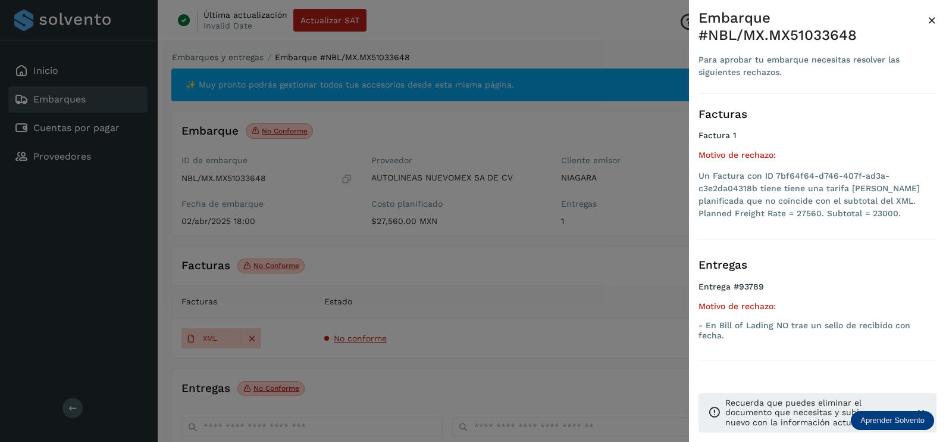 The height and width of the screenshot is (442, 946). What do you see at coordinates (893, 420) in the screenshot?
I see `div: Aprender Solvento` at bounding box center [893, 420].